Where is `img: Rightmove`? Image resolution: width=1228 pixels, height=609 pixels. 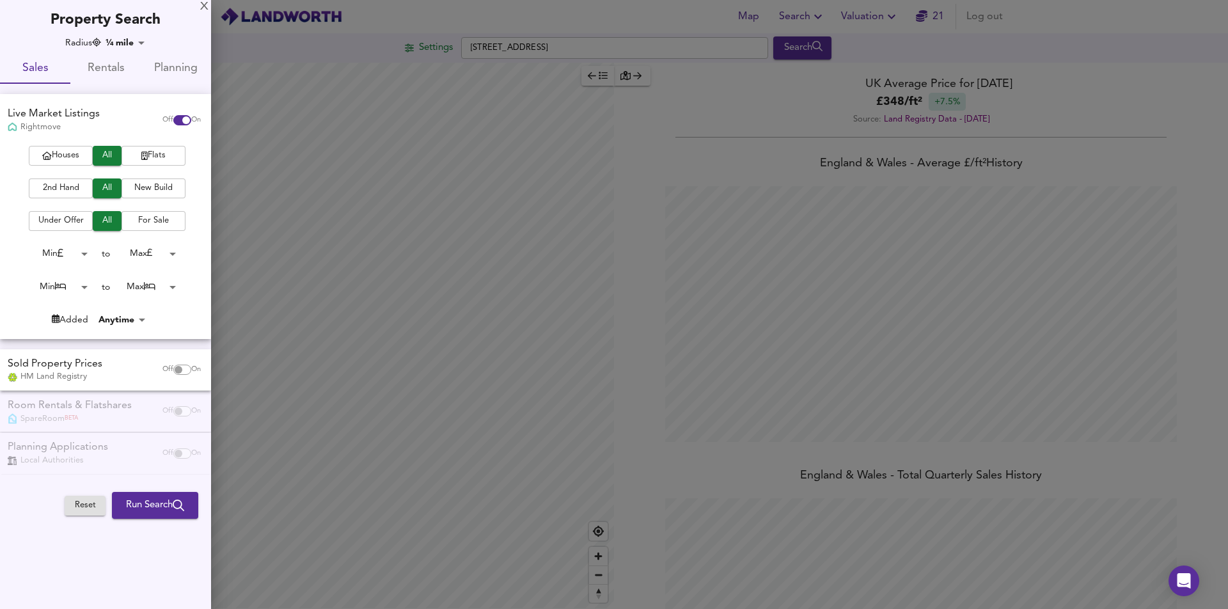 img: Rightmove is located at coordinates (12, 127).